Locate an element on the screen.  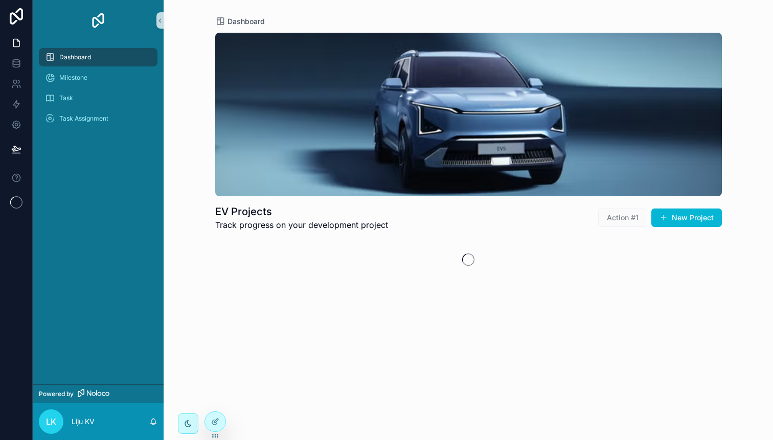
a: Milestone is located at coordinates (98, 78).